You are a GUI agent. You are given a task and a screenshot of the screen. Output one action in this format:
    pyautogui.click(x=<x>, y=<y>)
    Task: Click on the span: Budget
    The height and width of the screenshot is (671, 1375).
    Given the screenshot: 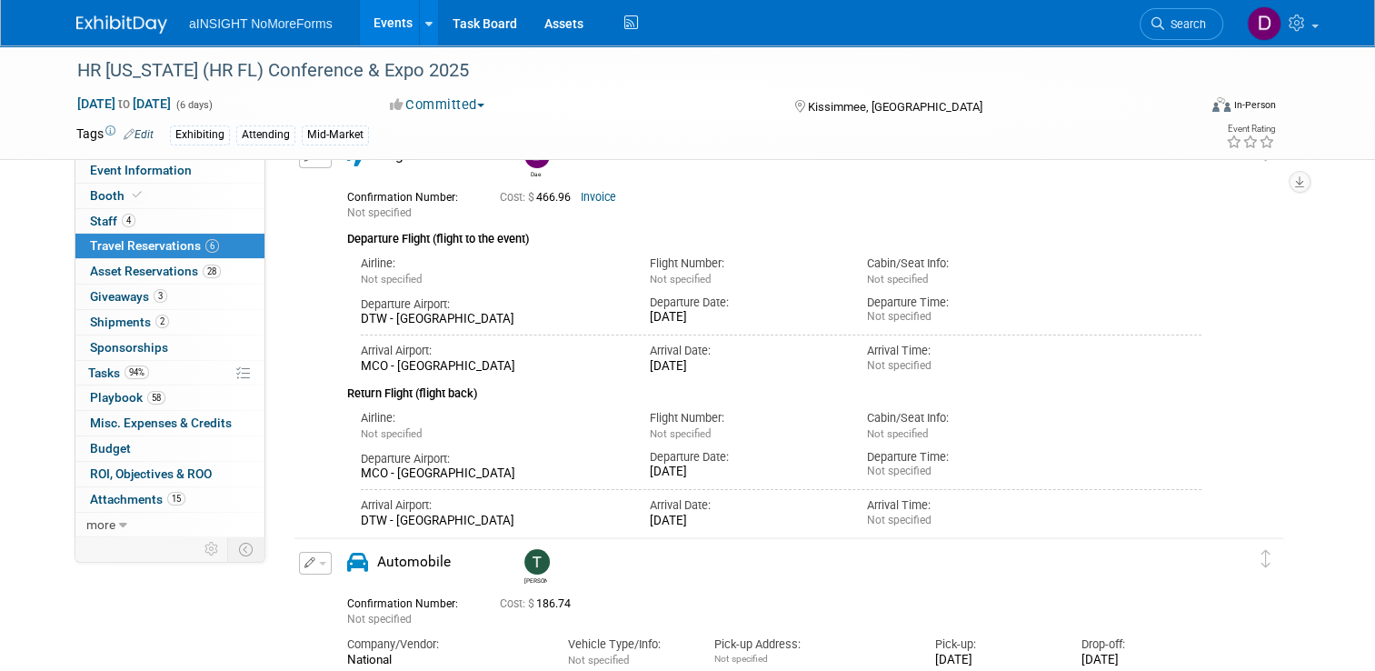 What is the action you would take?
    pyautogui.click(x=110, y=448)
    